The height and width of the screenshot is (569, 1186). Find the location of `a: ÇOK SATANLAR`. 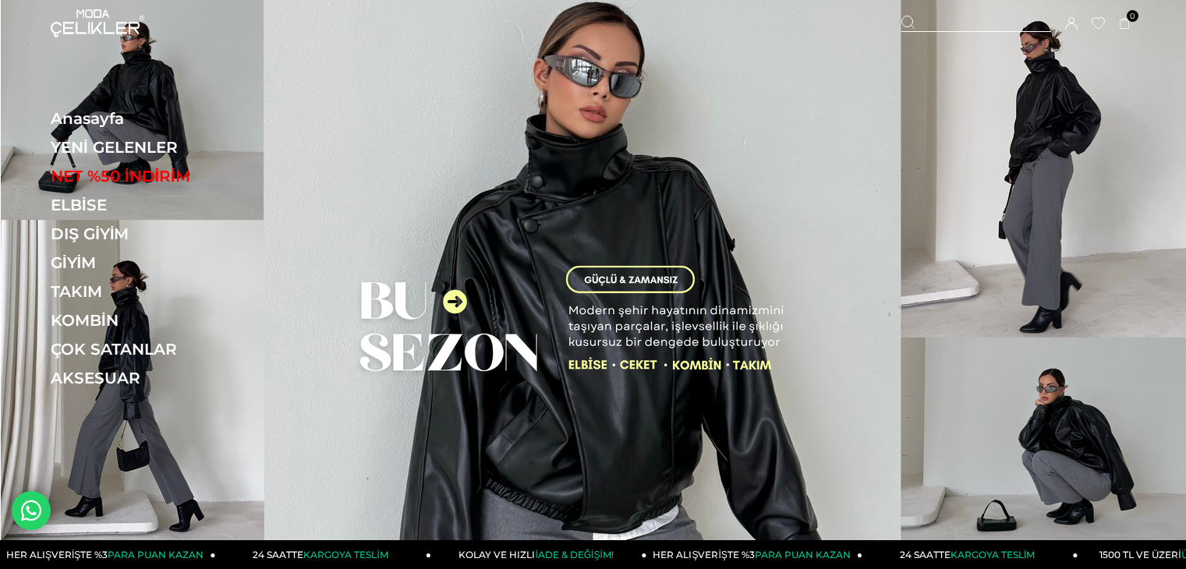

a: ÇOK SATANLAR is located at coordinates (157, 349).